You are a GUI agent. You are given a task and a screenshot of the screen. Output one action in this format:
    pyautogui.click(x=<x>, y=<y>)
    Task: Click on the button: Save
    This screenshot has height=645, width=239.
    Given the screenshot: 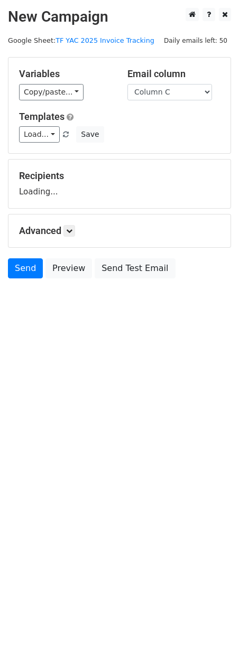 What is the action you would take?
    pyautogui.click(x=90, y=134)
    